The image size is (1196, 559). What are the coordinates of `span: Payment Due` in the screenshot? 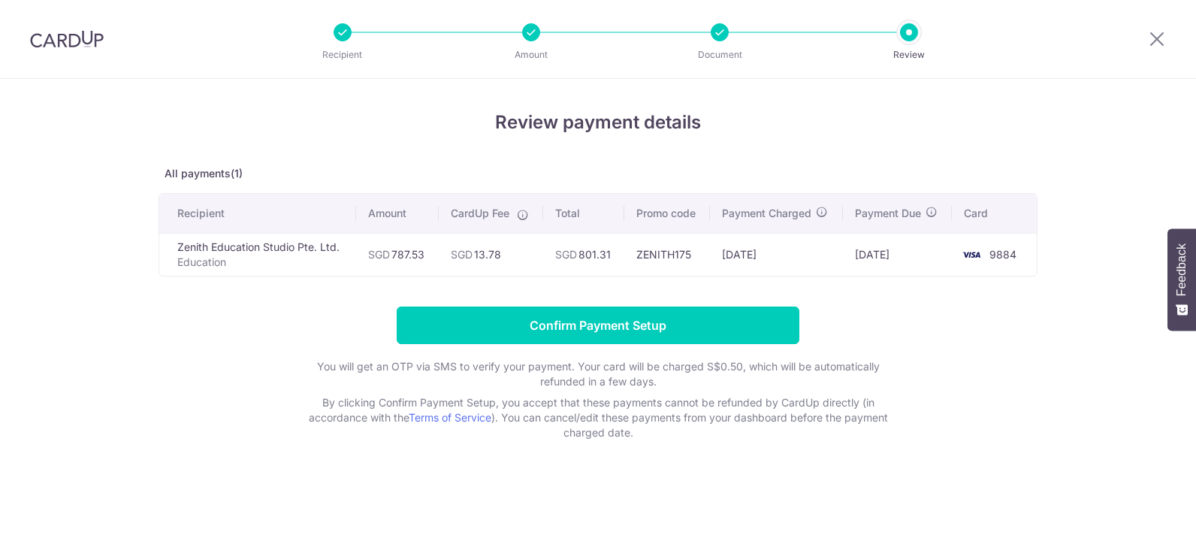 It's located at (888, 213).